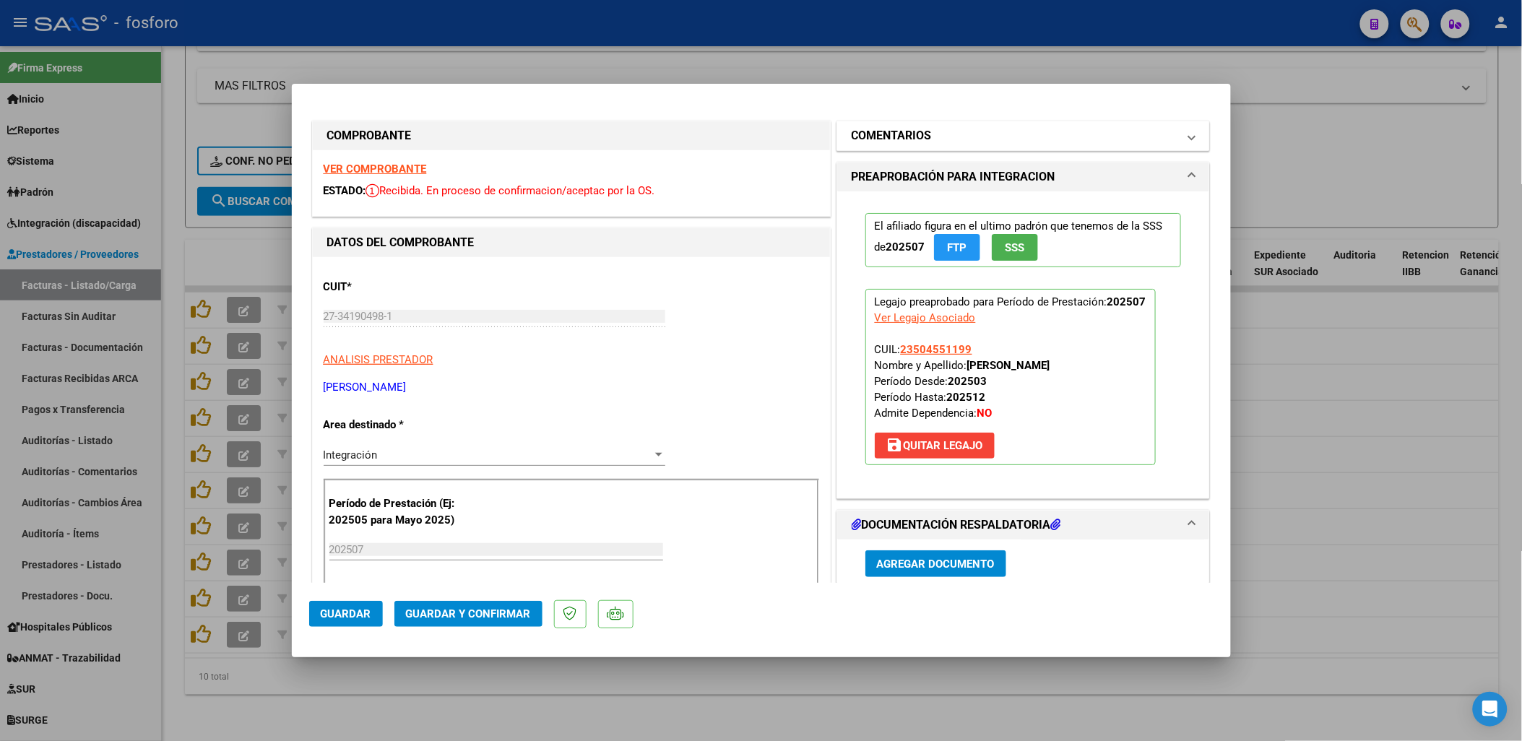 This screenshot has height=741, width=1522. I want to click on h1: COMENTARIOS, so click(891, 136).